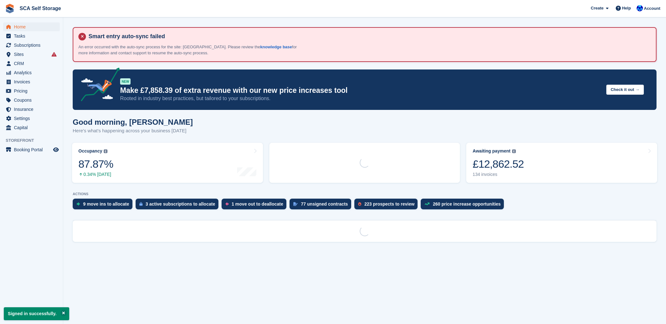 This screenshot has height=324, width=666. I want to click on div: NEW, so click(125, 82).